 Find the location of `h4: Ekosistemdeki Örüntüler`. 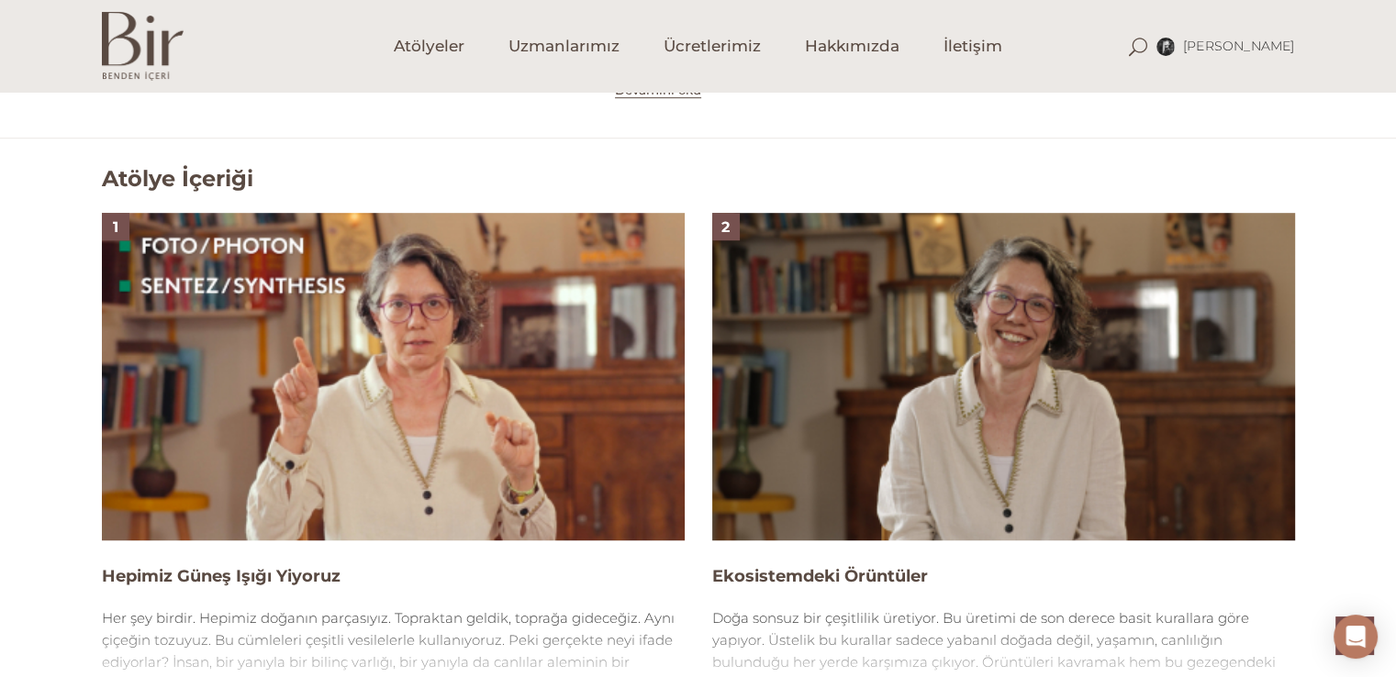

h4: Ekosistemdeki Örüntüler is located at coordinates (1003, 576).